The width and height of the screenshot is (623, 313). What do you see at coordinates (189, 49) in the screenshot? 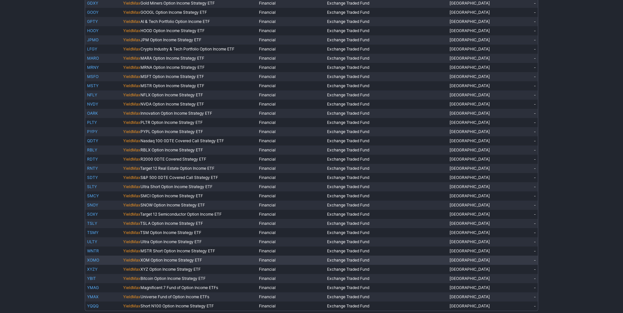
I see `td: Crypto Industry & Tech Portfolio Option Income ETF` at bounding box center [189, 49].